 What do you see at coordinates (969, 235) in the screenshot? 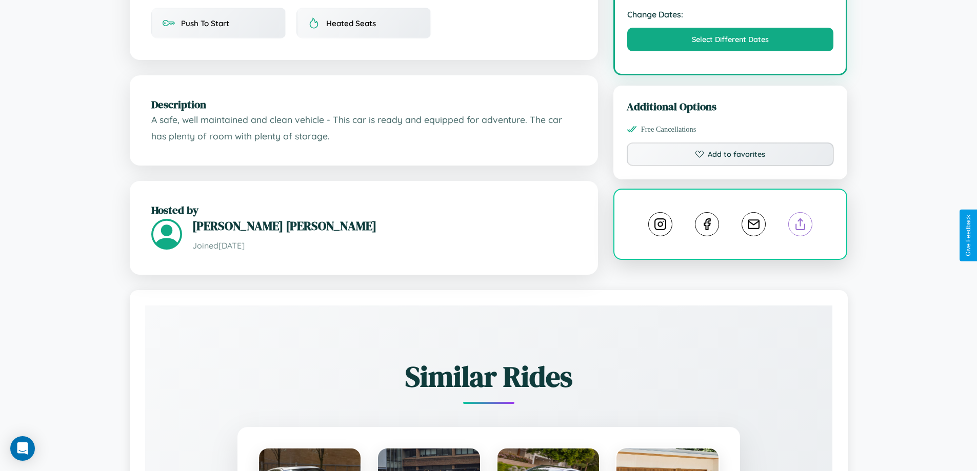
I see `div: Give Feedback` at bounding box center [969, 235].